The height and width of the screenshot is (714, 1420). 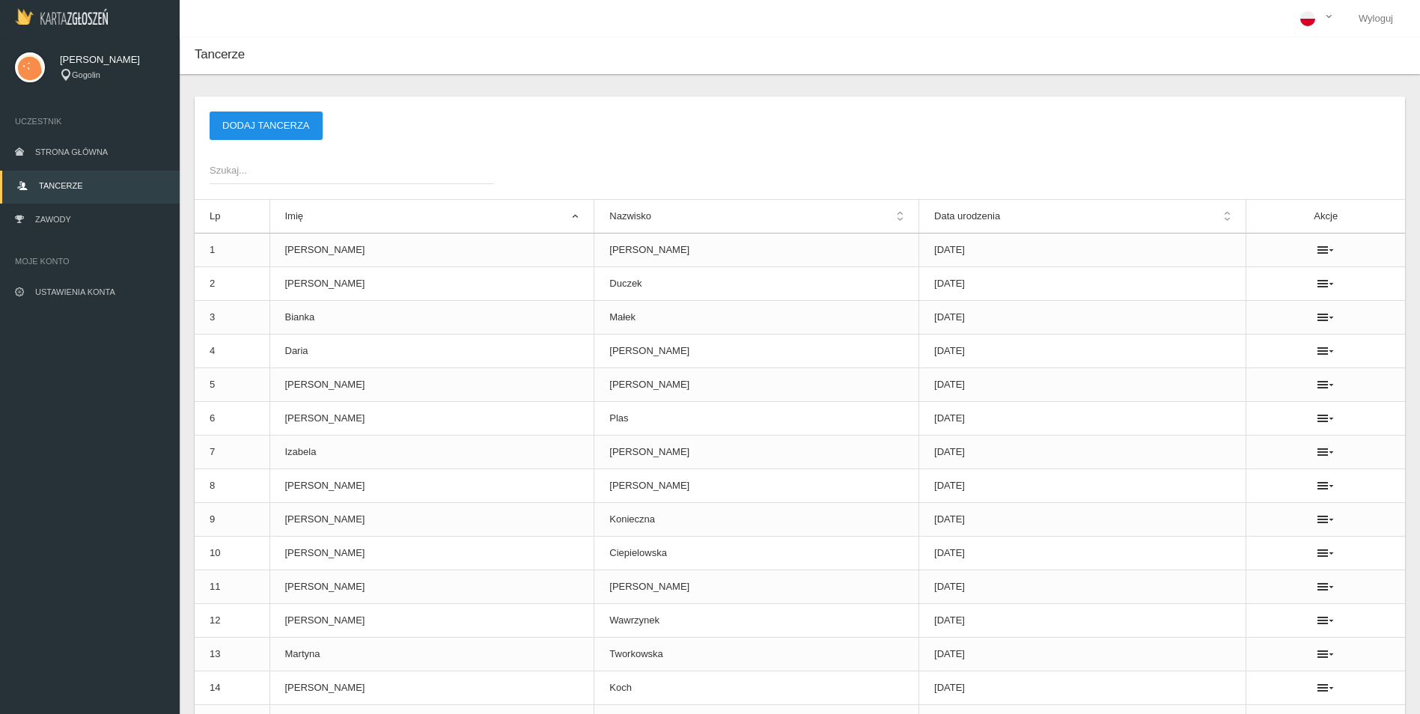 What do you see at coordinates (432, 654) in the screenshot?
I see `td: Martyna` at bounding box center [432, 654].